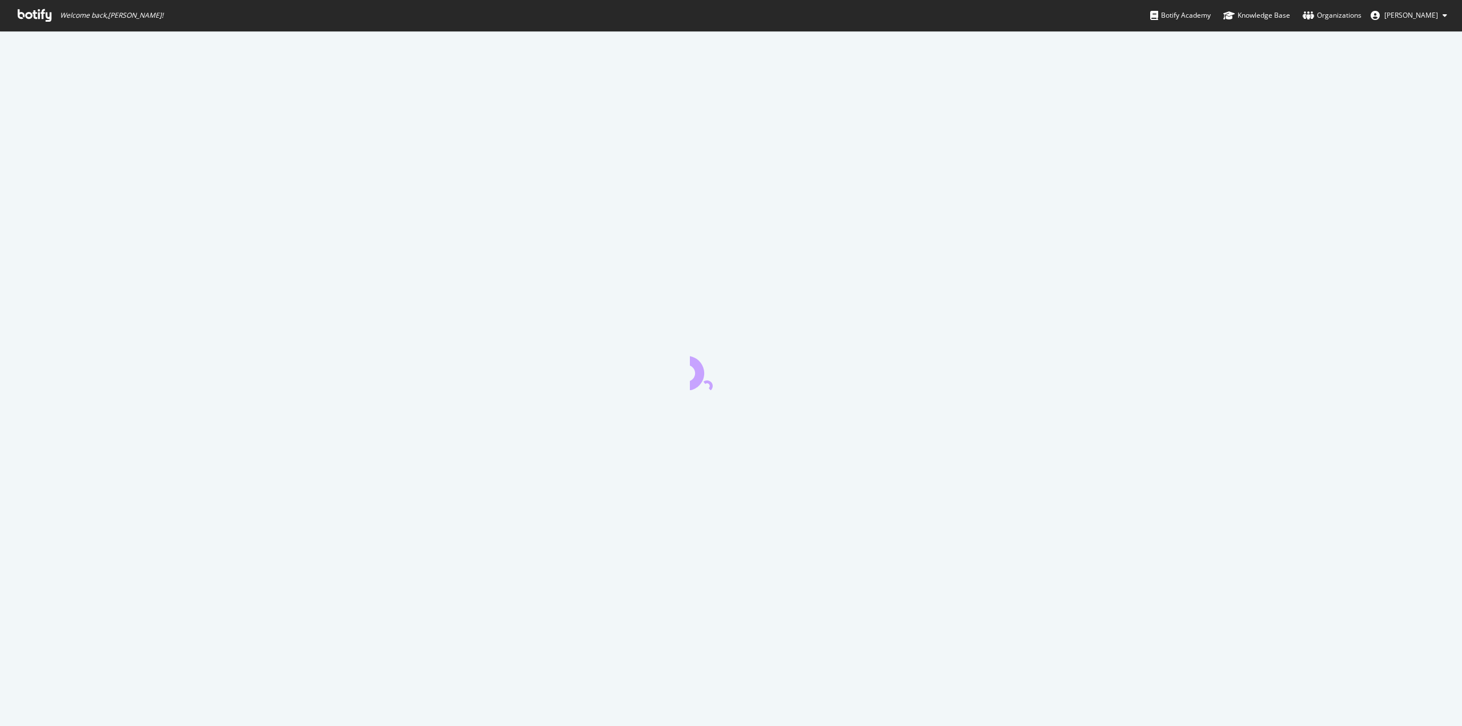 The image size is (1462, 726). I want to click on div: Knowledge Base, so click(1257, 15).